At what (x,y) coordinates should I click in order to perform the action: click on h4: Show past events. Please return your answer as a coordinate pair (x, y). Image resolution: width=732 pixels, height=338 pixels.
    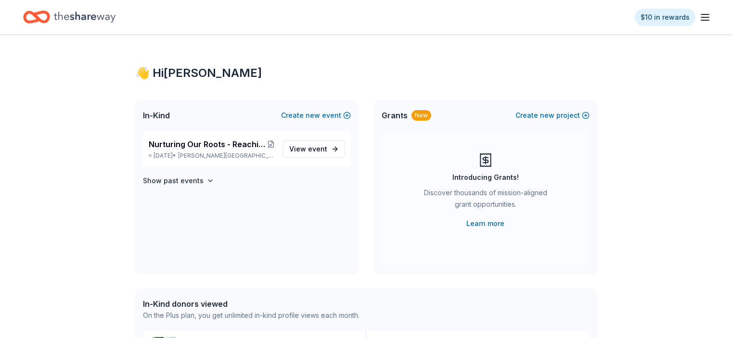
    Looking at the image, I should click on (173, 181).